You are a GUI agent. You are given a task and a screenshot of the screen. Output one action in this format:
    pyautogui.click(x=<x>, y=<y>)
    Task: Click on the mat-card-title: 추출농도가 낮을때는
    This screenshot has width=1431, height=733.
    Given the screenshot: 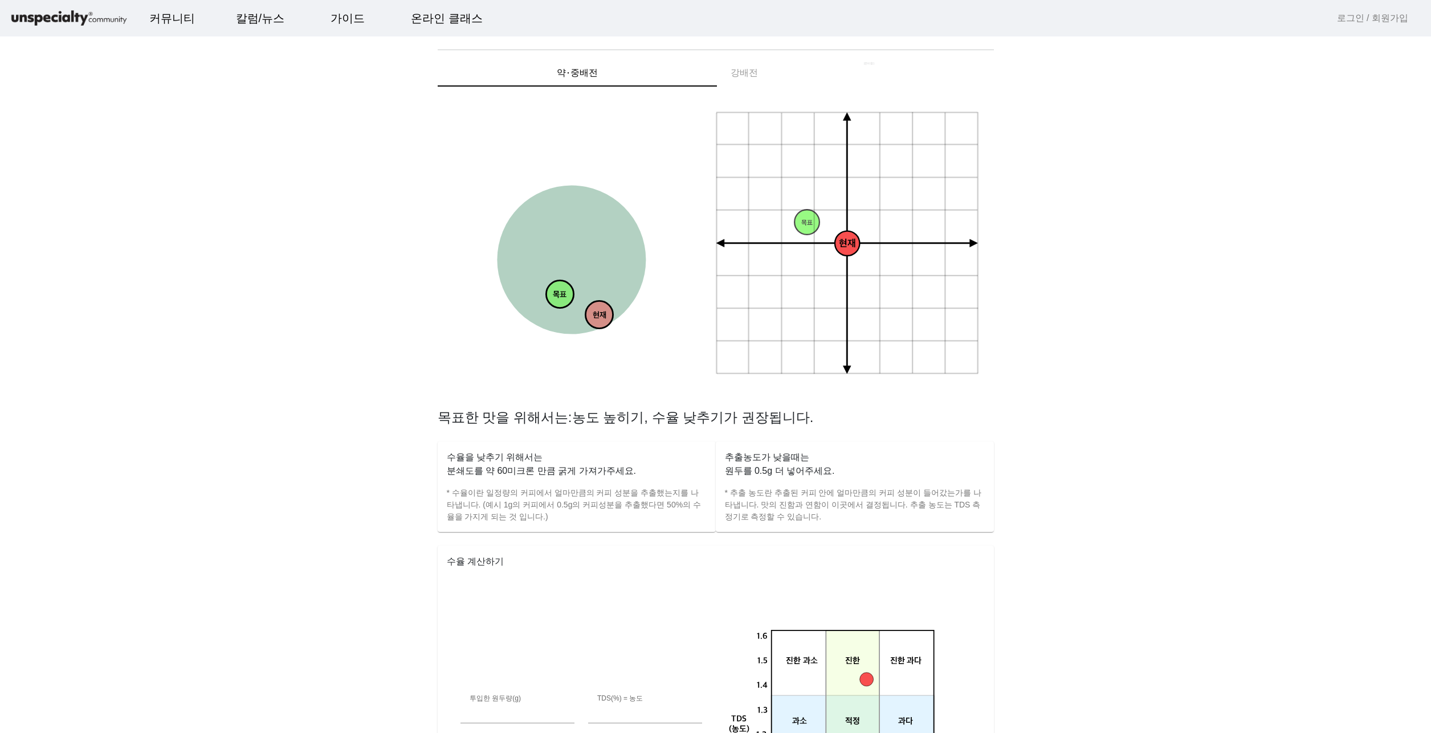 What is the action you would take?
    pyautogui.click(x=767, y=458)
    